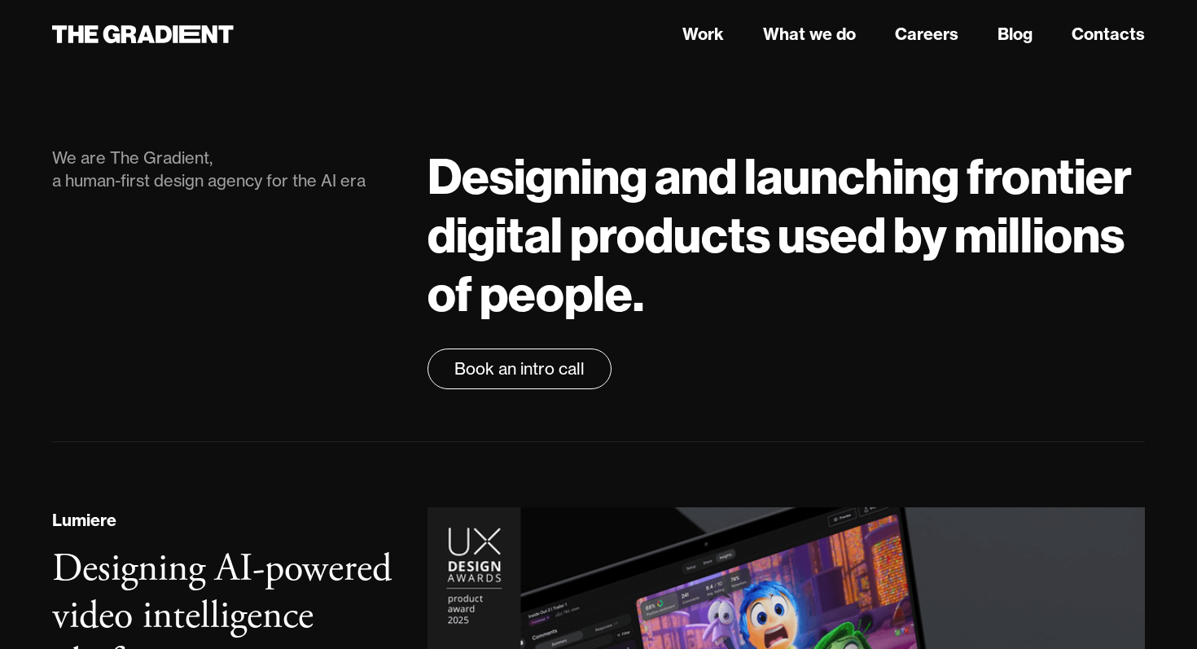 This screenshot has height=649, width=1197. Describe the element at coordinates (927, 34) in the screenshot. I see `a: Careers` at that location.